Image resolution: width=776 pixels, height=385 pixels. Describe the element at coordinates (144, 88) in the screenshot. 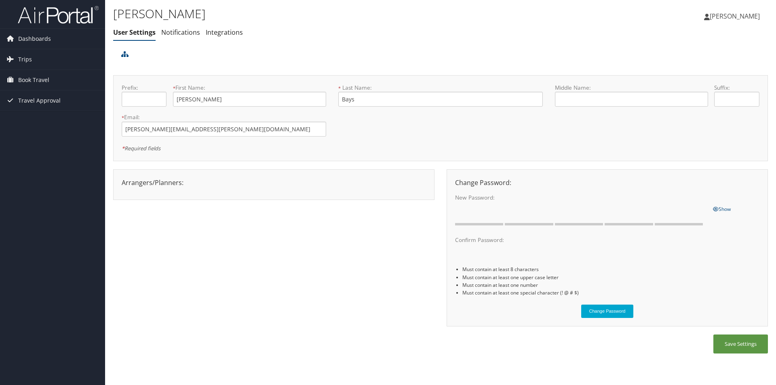

I see `label: Prefix:` at that location.